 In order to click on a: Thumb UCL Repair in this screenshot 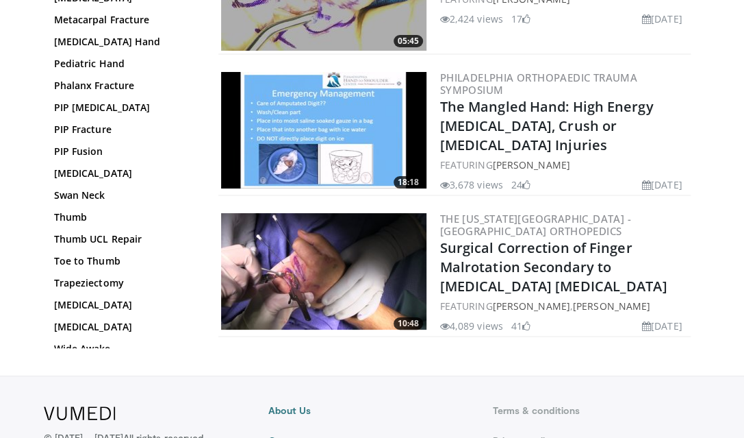, I will do `click(123, 239)`.